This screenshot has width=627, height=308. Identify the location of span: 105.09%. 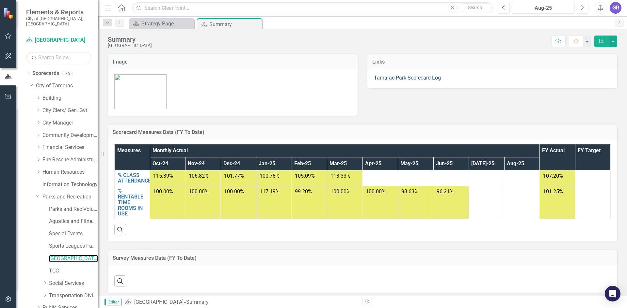
(305, 176).